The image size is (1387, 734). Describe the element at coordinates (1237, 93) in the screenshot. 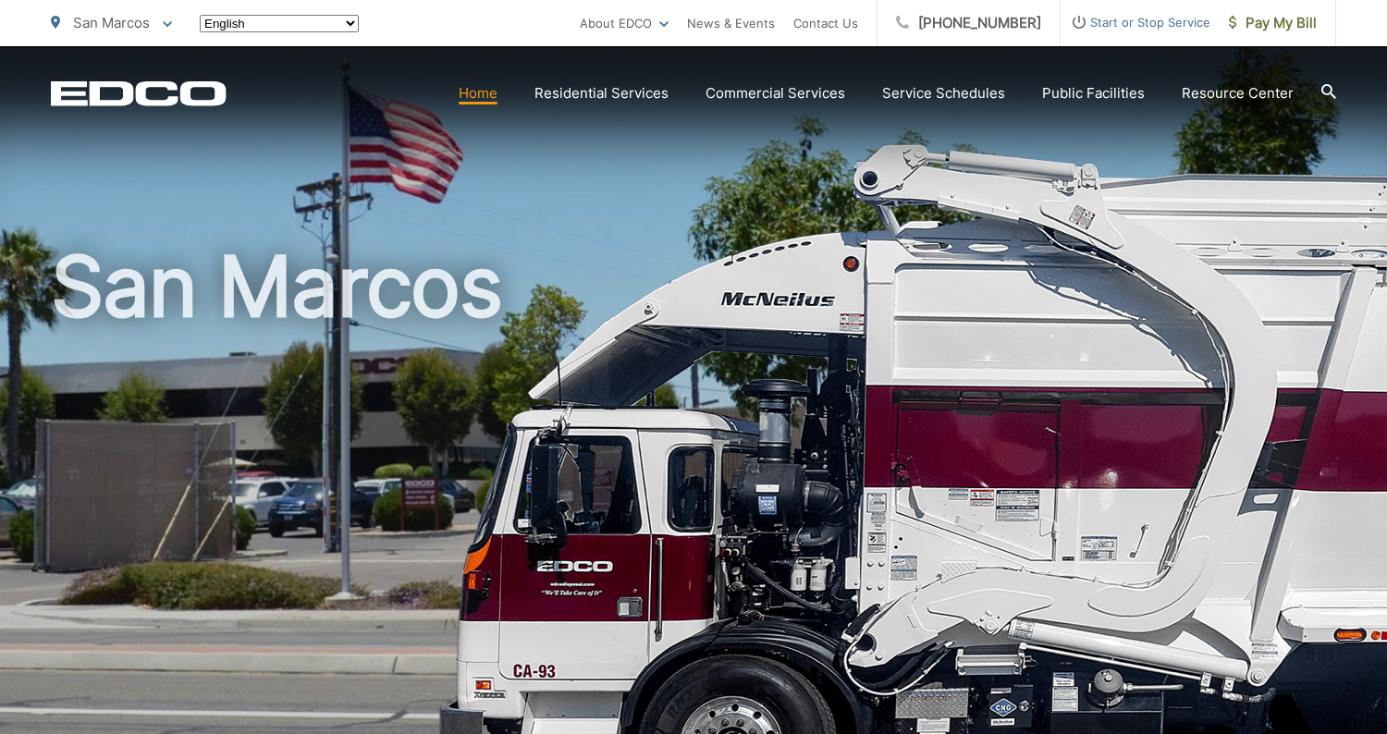

I see `a: Resource Center` at that location.